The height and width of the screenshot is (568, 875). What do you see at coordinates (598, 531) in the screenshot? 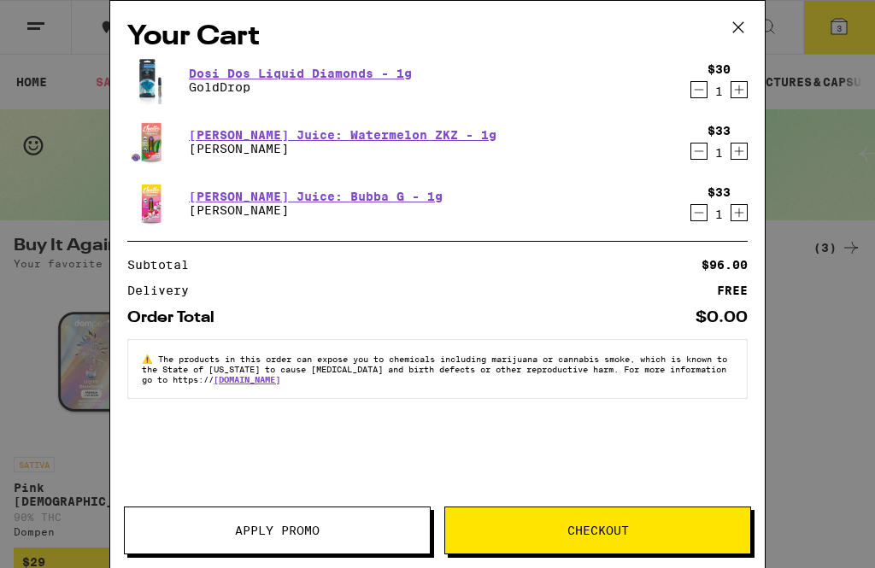
I see `span: Checkout` at bounding box center [598, 531].